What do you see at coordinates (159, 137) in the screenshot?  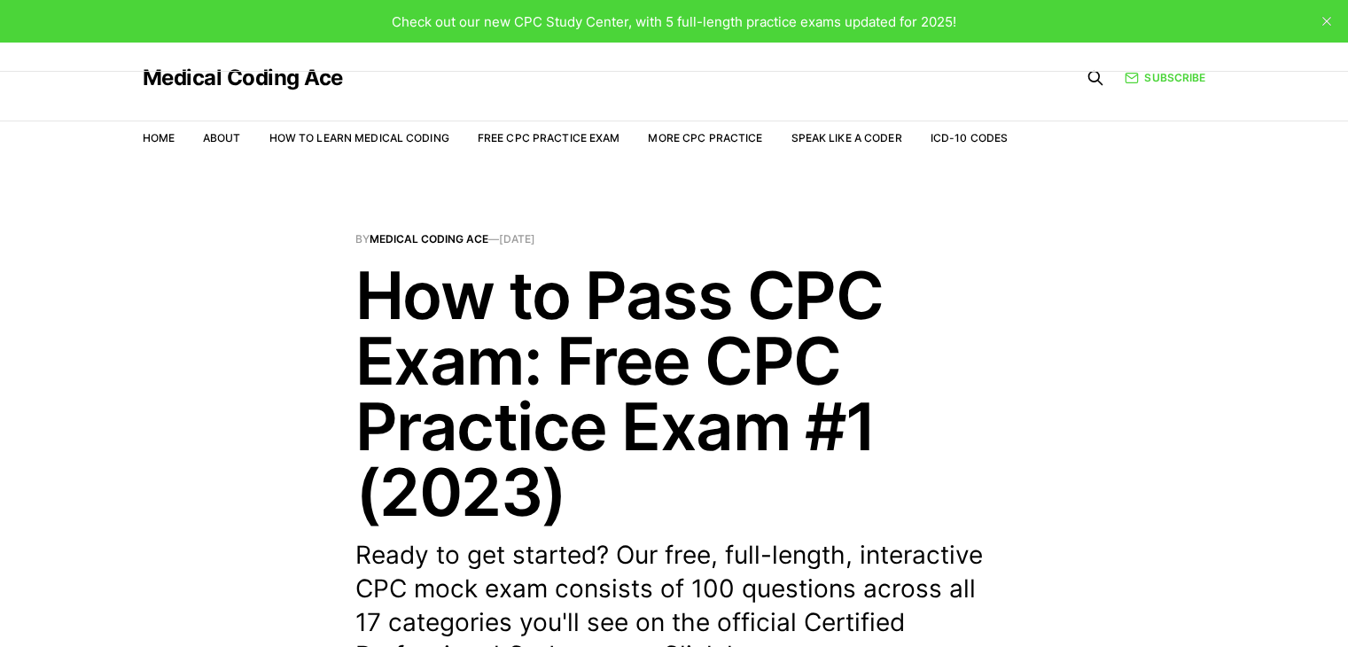 I see `a: Home` at bounding box center [159, 137].